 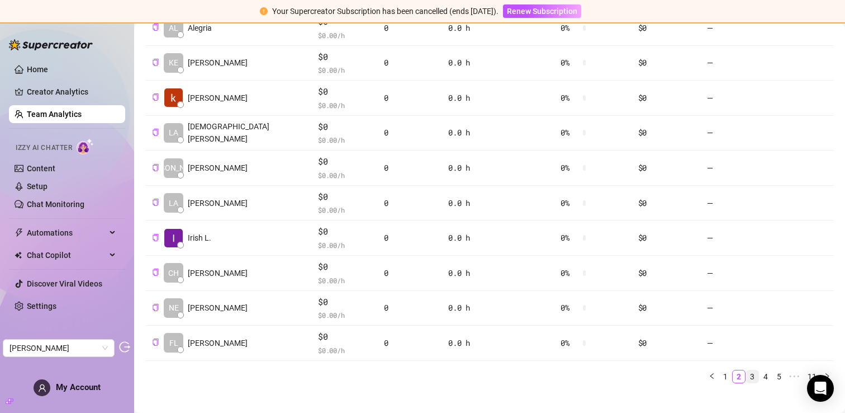 What do you see at coordinates (37, 69) in the screenshot?
I see `a: Home` at bounding box center [37, 69].